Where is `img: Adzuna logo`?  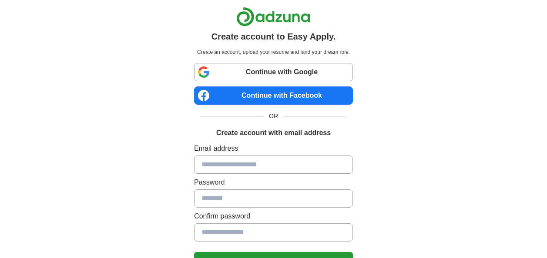 img: Adzuna logo is located at coordinates (273, 17).